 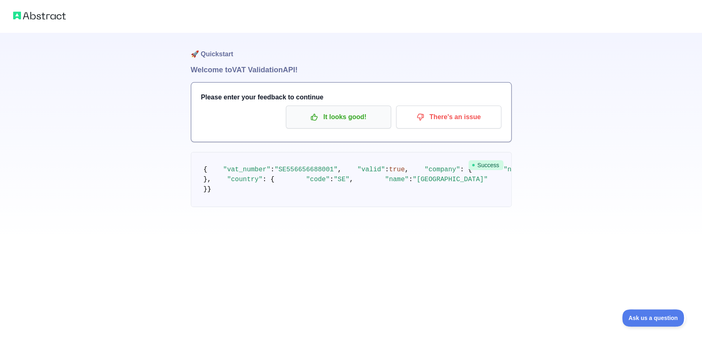 What do you see at coordinates (442, 170) in the screenshot?
I see `span: "company"` at bounding box center [442, 170].